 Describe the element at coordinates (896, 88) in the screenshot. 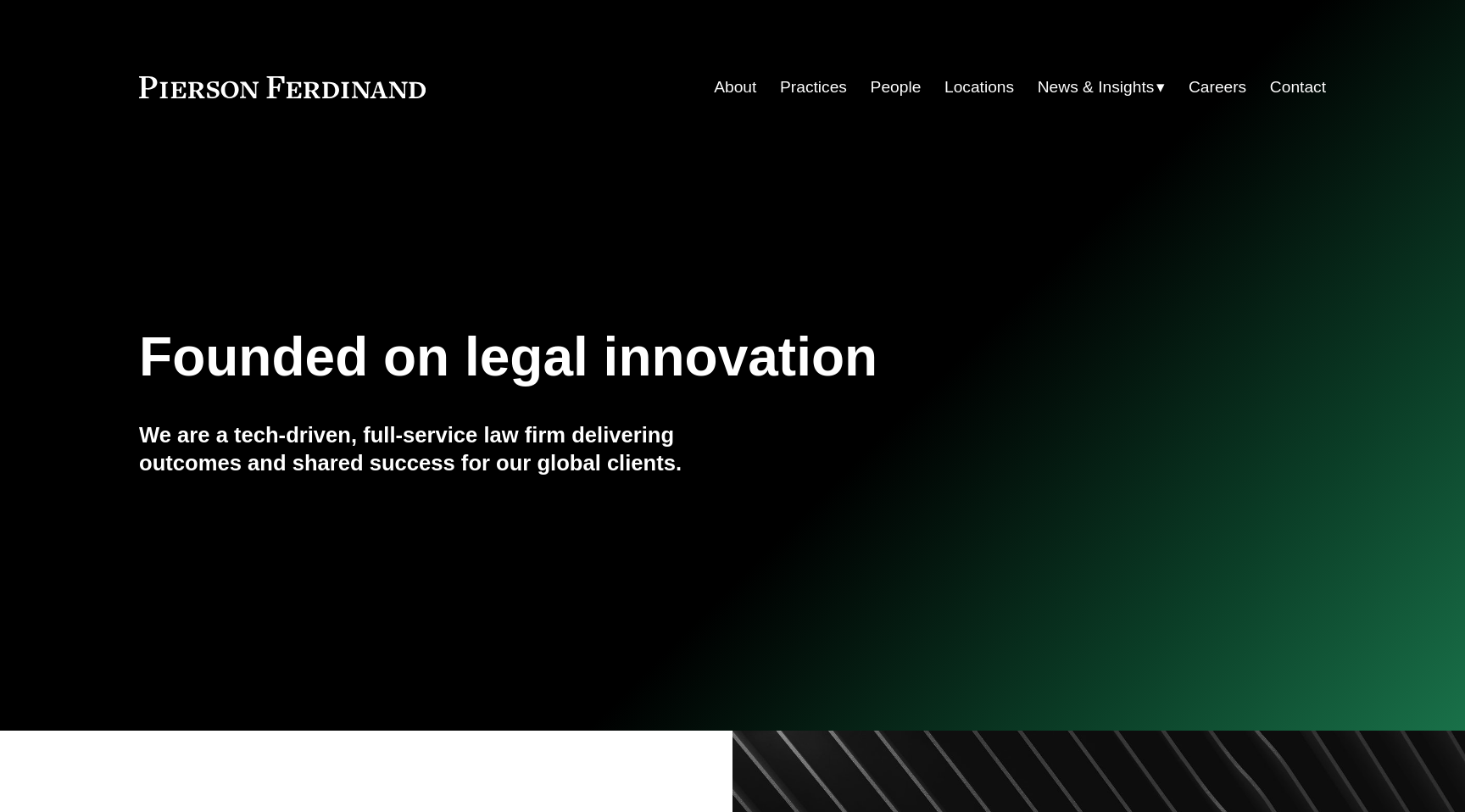

I see `a: People` at that location.